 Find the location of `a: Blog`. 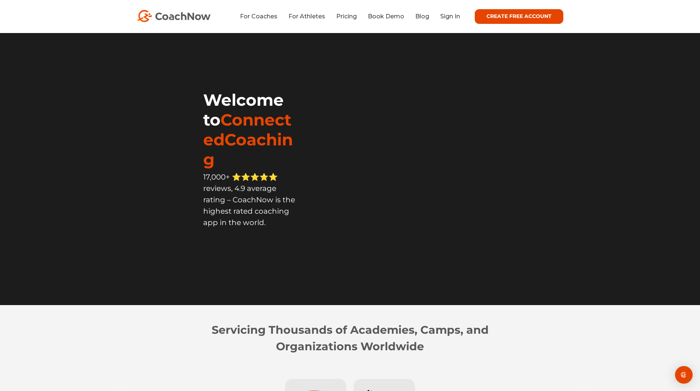

a: Blog is located at coordinates (422, 16).